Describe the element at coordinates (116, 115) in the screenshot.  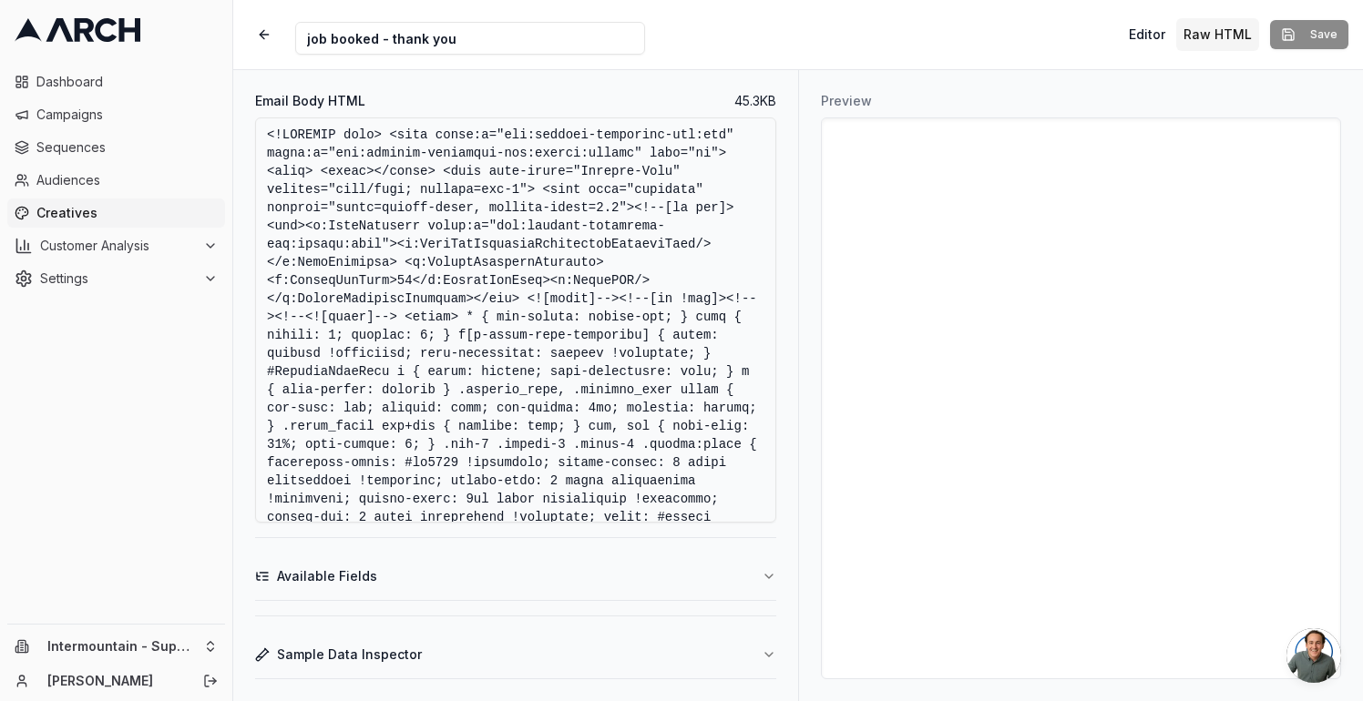
I see `a: Campaigns` at that location.